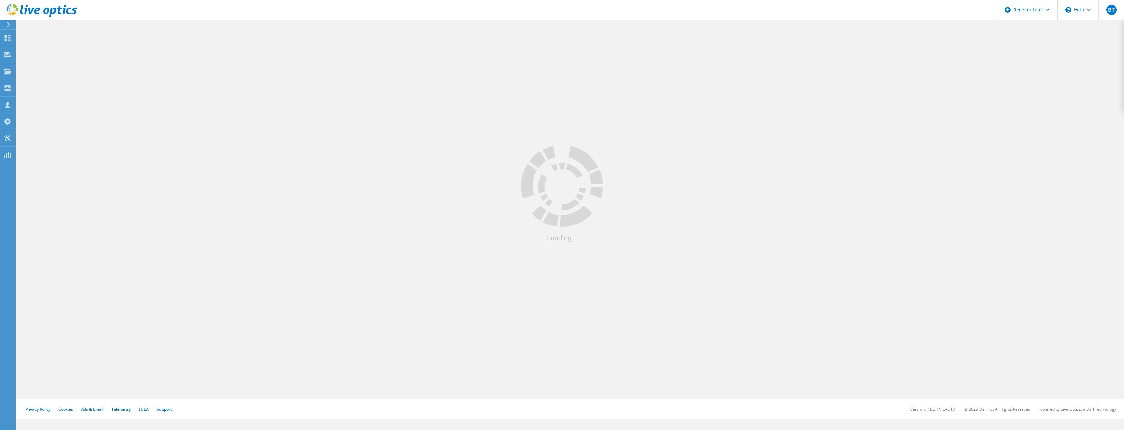 The height and width of the screenshot is (430, 1124). What do you see at coordinates (92, 409) in the screenshot?
I see `a: Ads & Email` at bounding box center [92, 409].